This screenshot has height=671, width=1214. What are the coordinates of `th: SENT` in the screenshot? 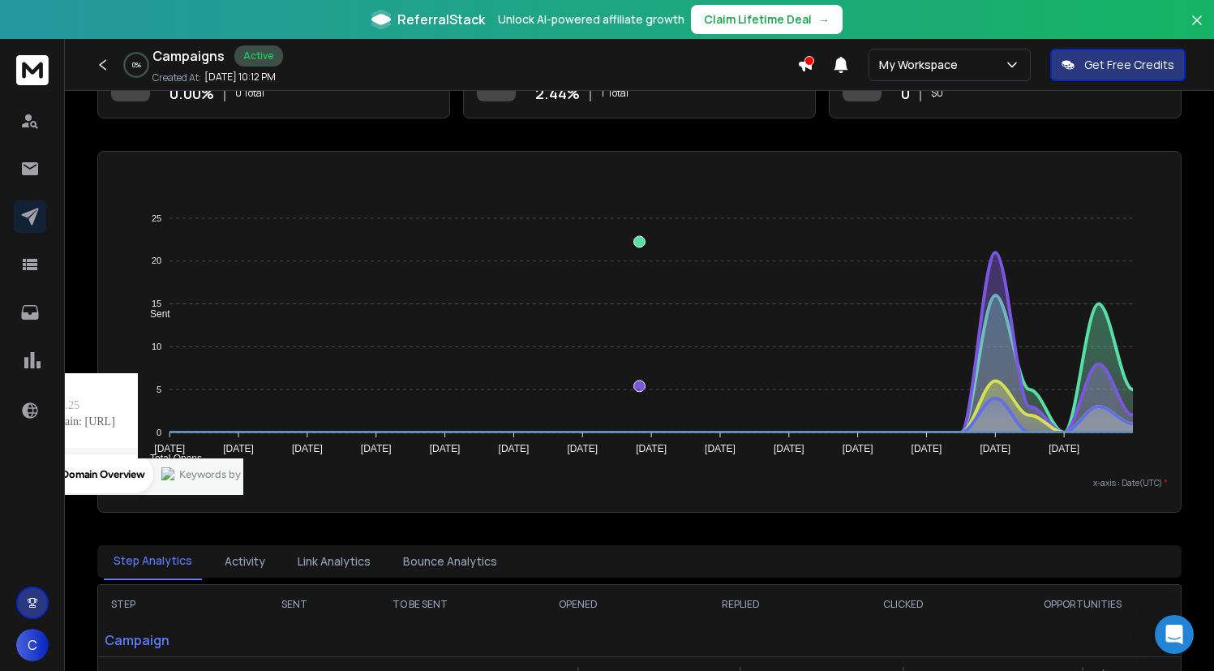 It's located at (294, 604).